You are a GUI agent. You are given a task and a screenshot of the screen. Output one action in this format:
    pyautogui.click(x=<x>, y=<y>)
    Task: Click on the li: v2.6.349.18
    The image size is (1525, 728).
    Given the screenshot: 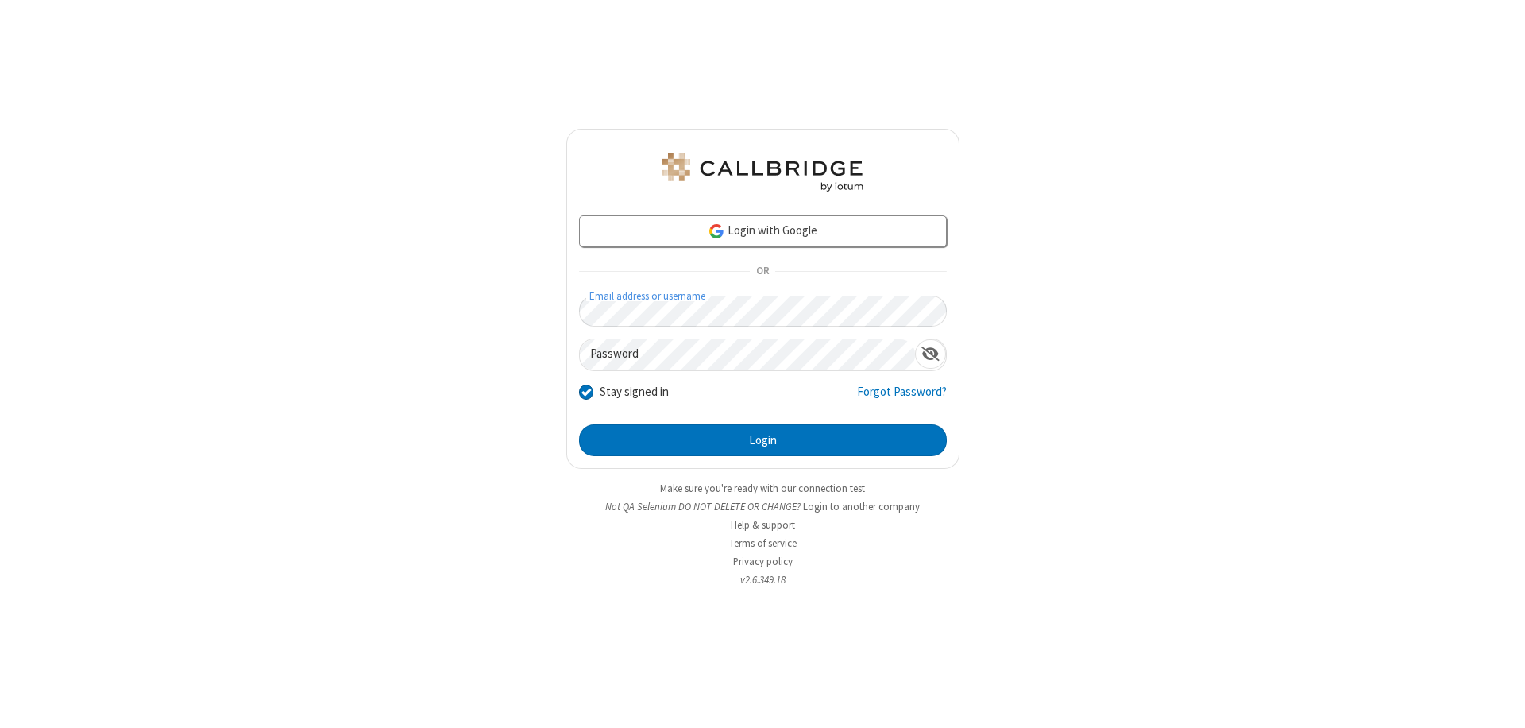 What is the action you would take?
    pyautogui.click(x=763, y=579)
    